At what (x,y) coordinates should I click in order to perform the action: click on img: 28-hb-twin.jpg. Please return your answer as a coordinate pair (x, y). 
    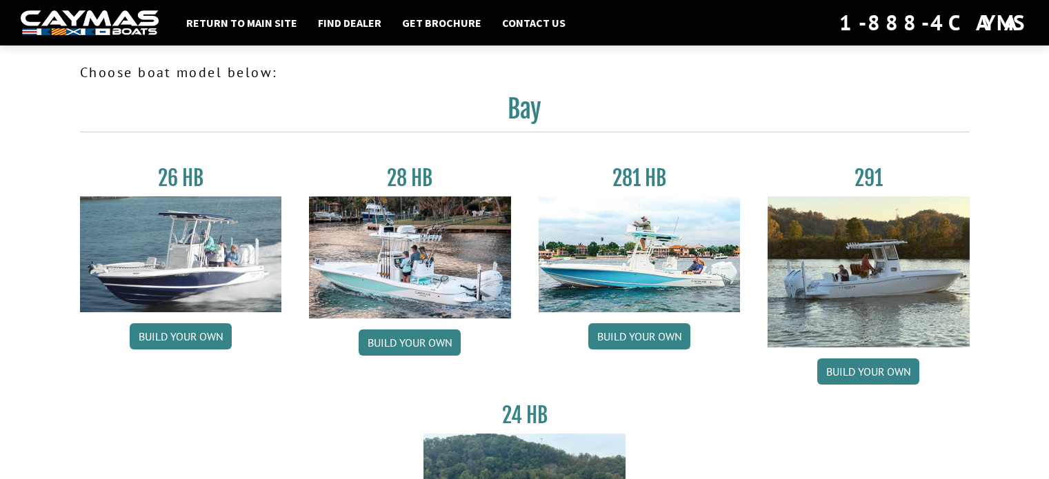
    Looking at the image, I should click on (639, 255).